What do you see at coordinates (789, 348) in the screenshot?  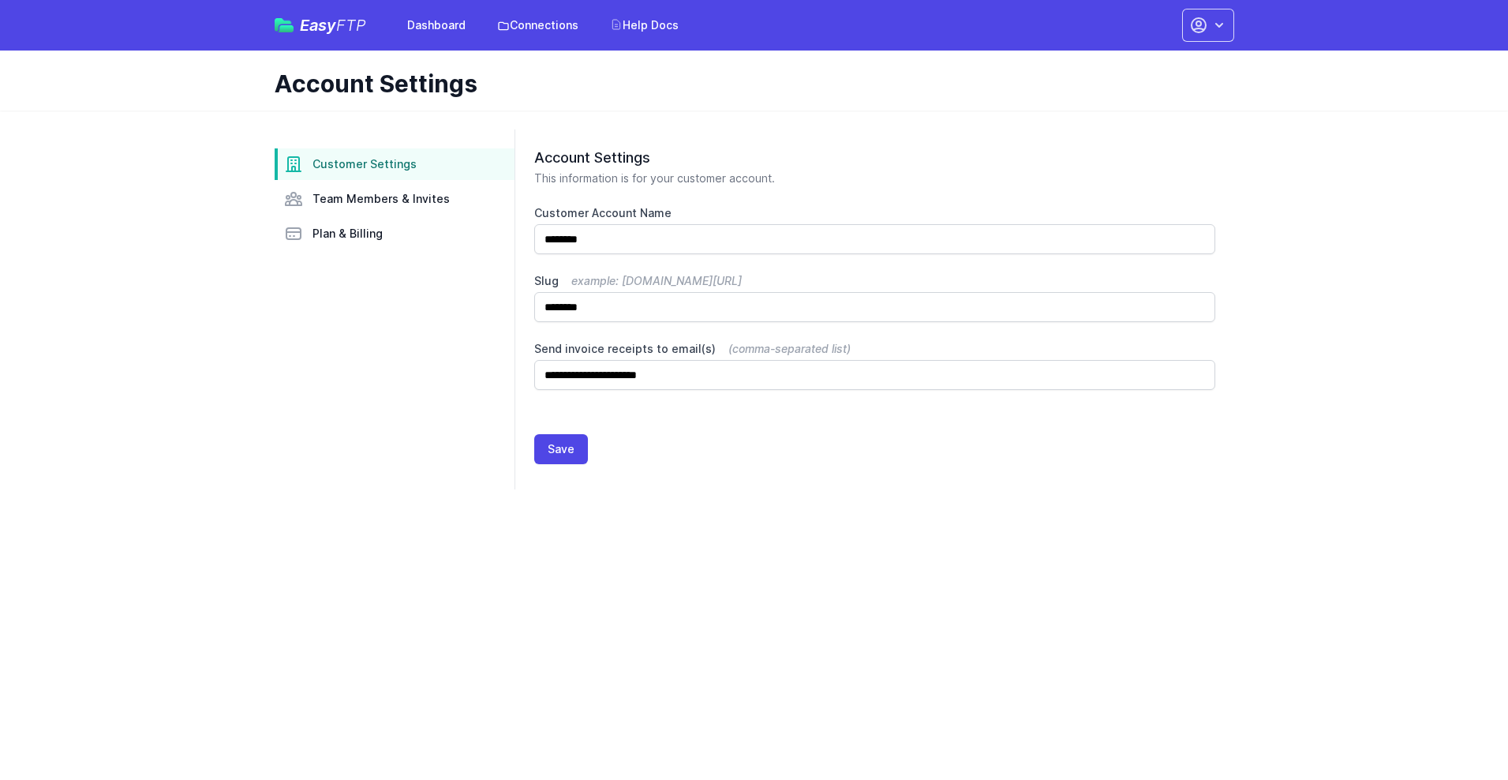 I see `span: (comma-separated list)` at bounding box center [789, 348].